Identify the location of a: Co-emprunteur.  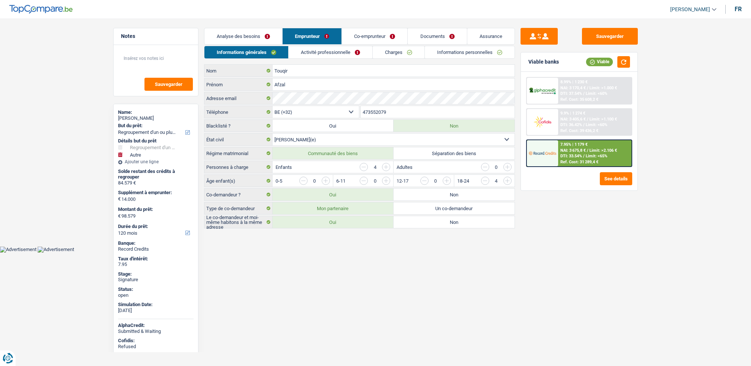
(374, 36).